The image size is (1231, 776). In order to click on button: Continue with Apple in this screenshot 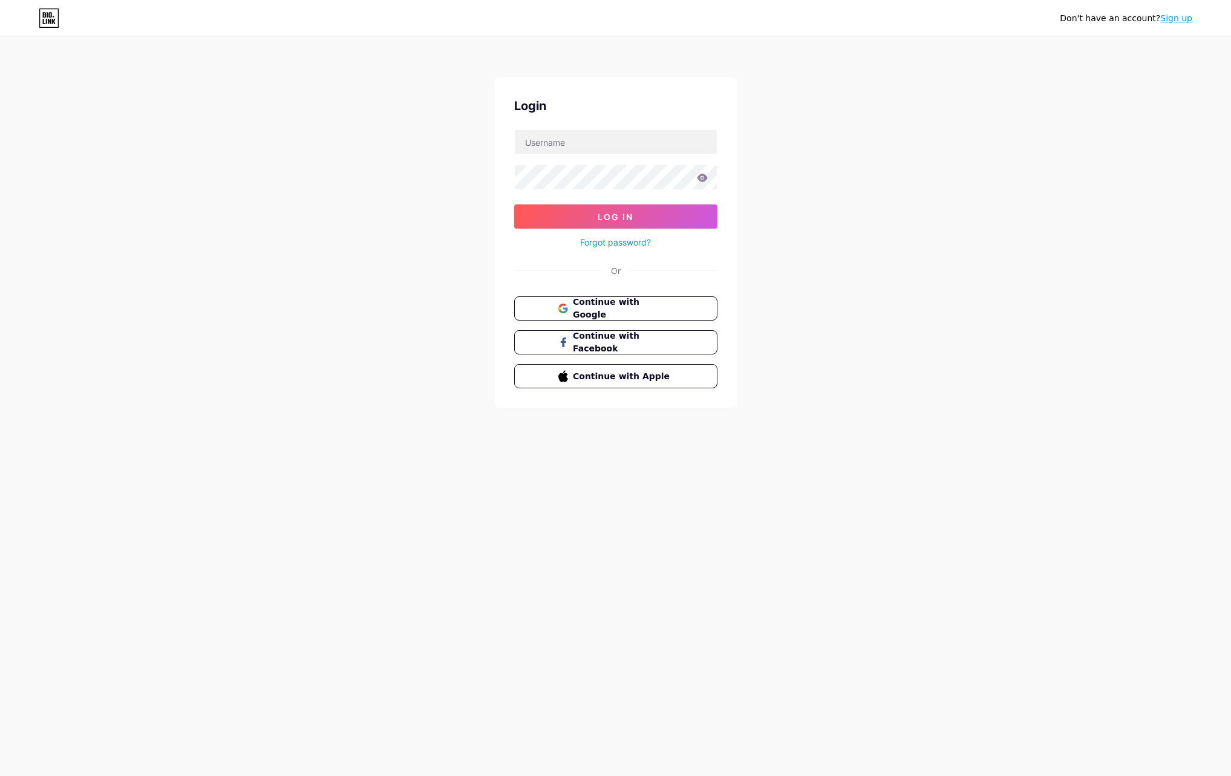, I will do `click(616, 376)`.